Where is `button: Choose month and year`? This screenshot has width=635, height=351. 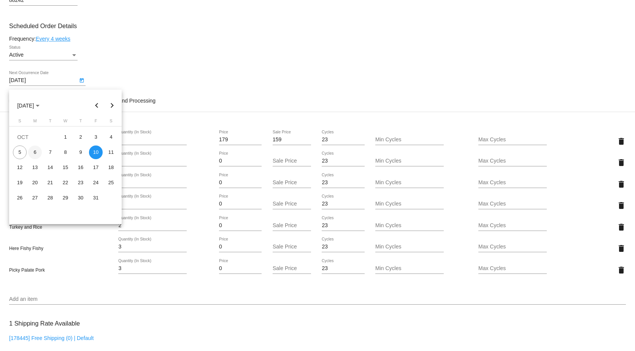 button: Choose month and year is located at coordinates (28, 106).